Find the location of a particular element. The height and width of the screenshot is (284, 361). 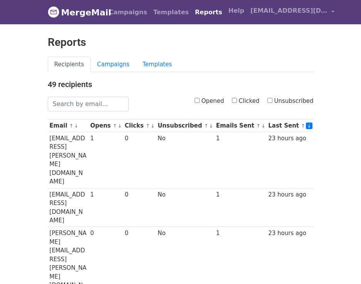

th: Opens is located at coordinates (106, 126).